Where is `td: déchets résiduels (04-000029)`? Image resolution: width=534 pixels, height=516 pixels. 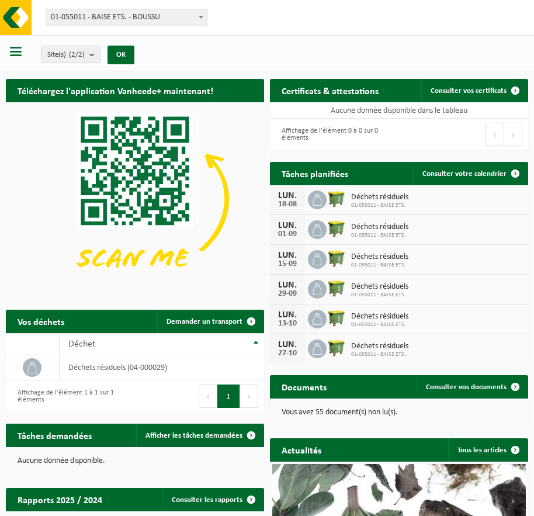 td: déchets résiduels (04-000029) is located at coordinates (162, 367).